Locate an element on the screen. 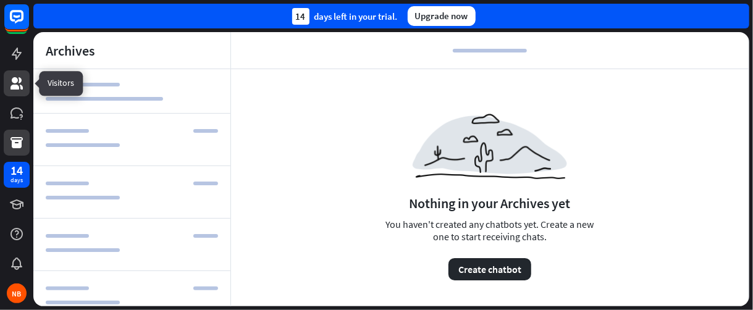 Image resolution: width=753 pixels, height=310 pixels. button: Open LiveChat chat widget is located at coordinates (28, 23).